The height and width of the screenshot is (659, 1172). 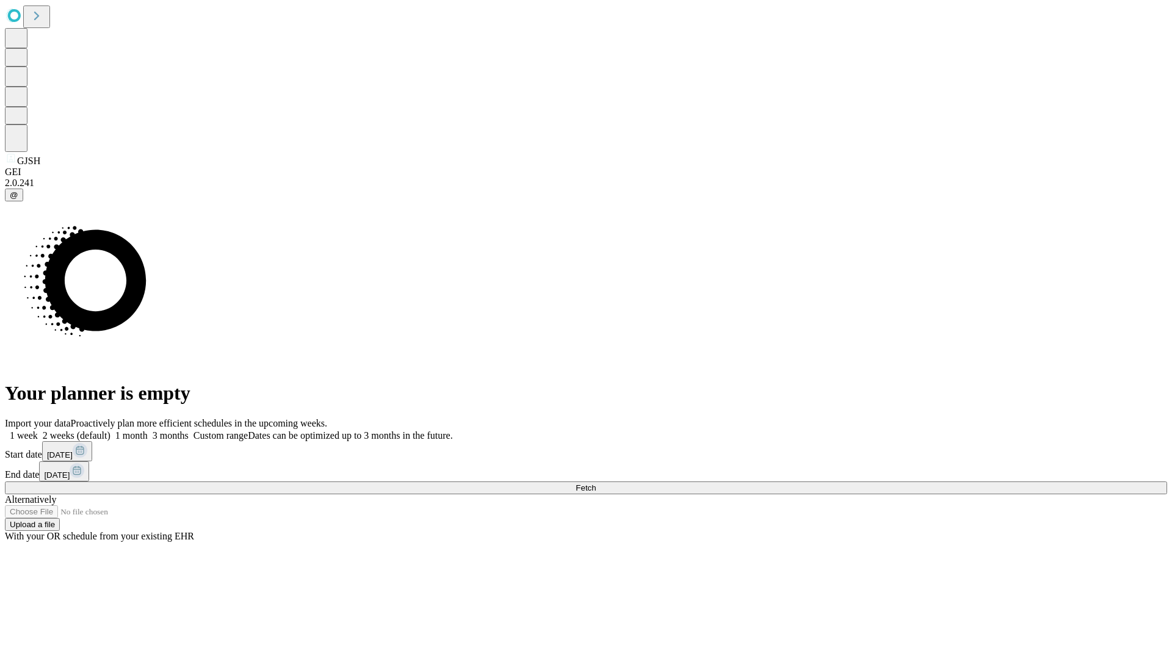 What do you see at coordinates (31, 499) in the screenshot?
I see `span: Alternatively` at bounding box center [31, 499].